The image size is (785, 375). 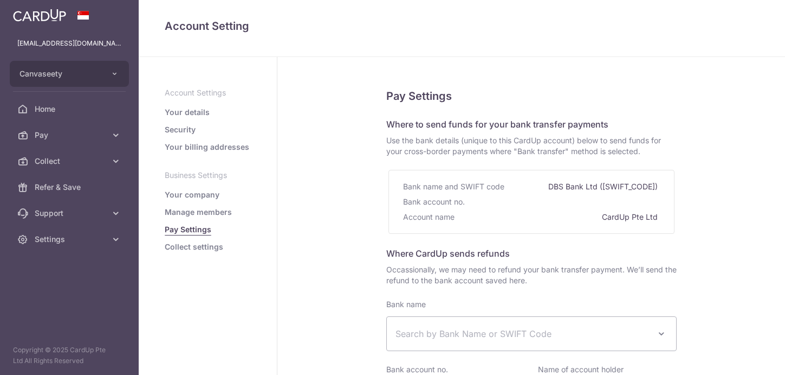 I want to click on label: Bank account no., so click(x=417, y=369).